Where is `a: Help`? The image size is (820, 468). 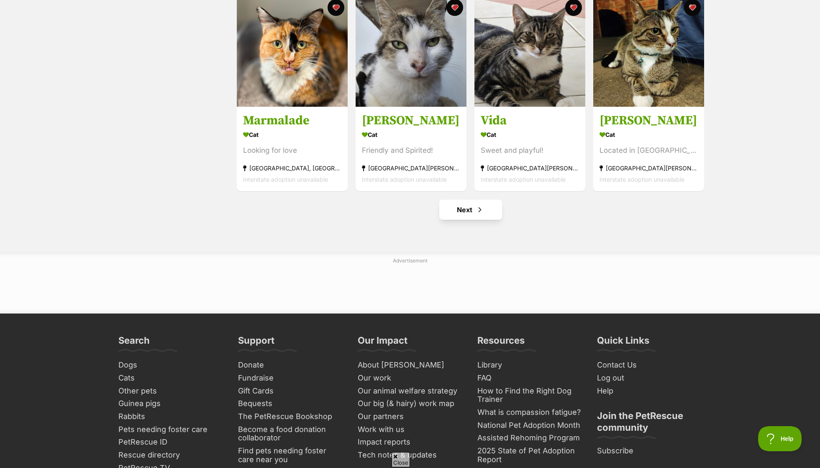 a: Help is located at coordinates (649, 391).